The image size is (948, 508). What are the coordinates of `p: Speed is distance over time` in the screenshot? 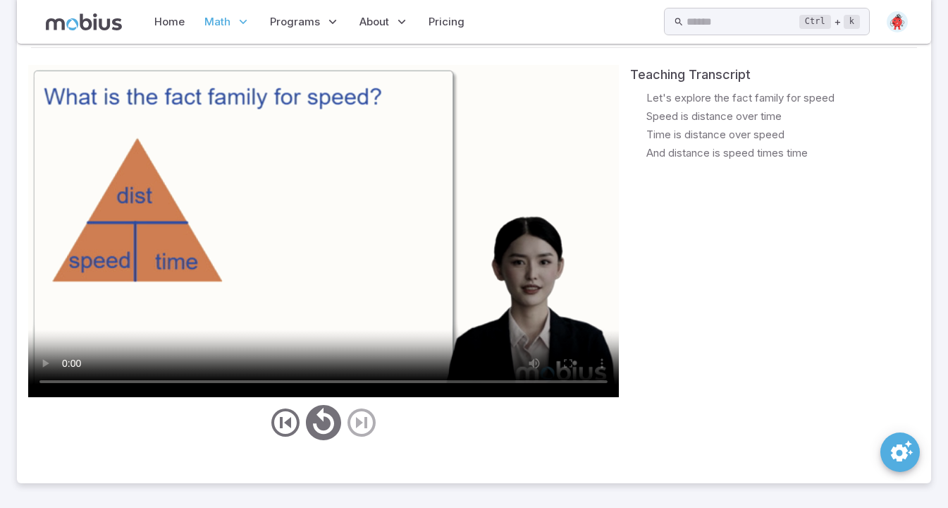 It's located at (714, 116).